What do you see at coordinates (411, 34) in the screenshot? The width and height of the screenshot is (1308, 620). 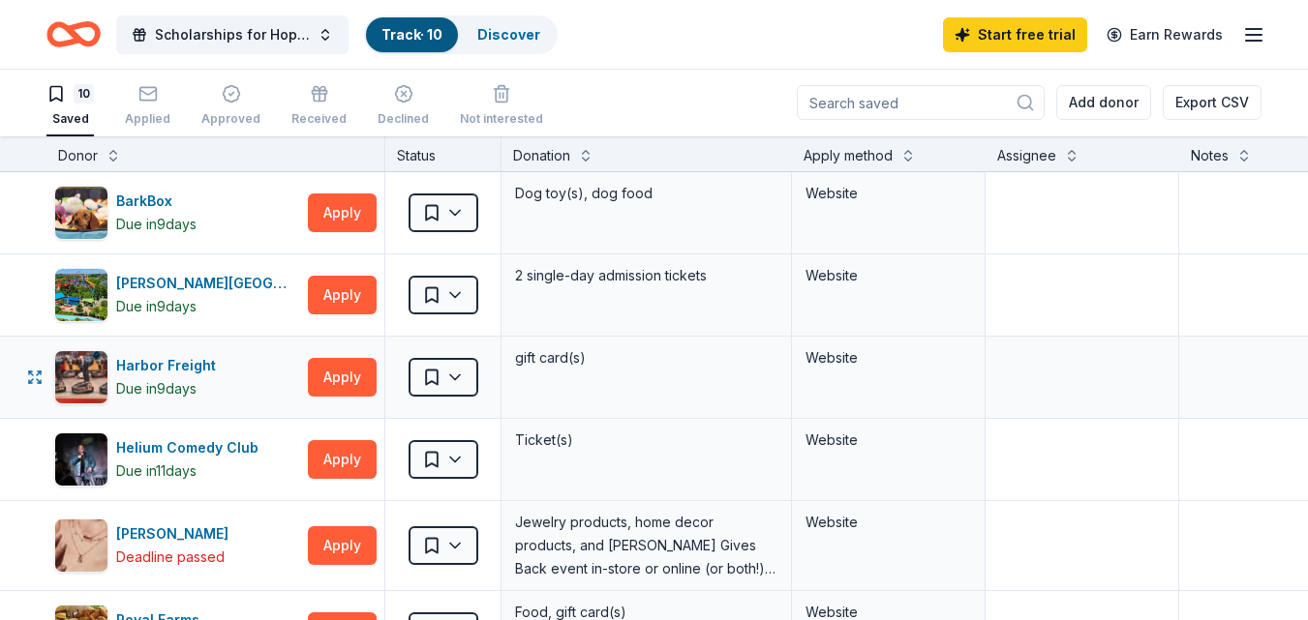 I see `a: Track· 10` at bounding box center [411, 34].